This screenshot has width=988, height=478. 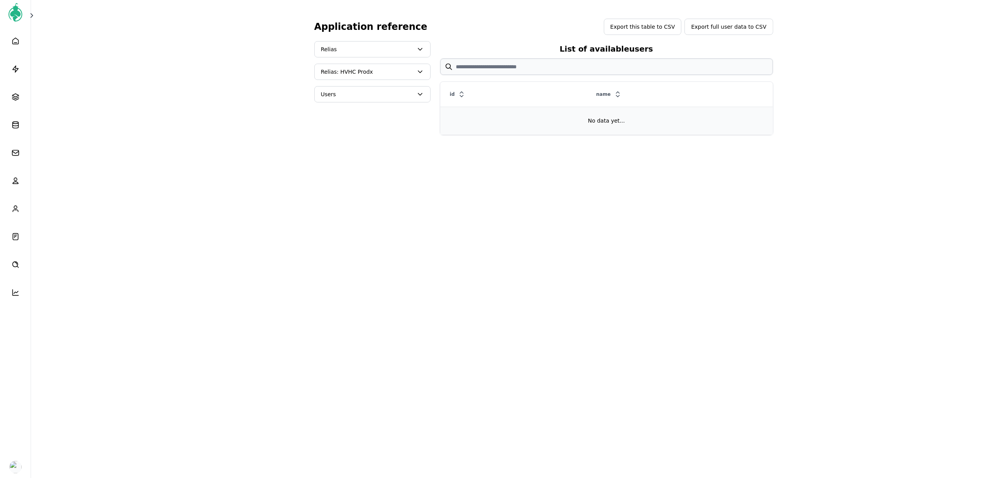 I want to click on button: Relias, so click(x=373, y=49).